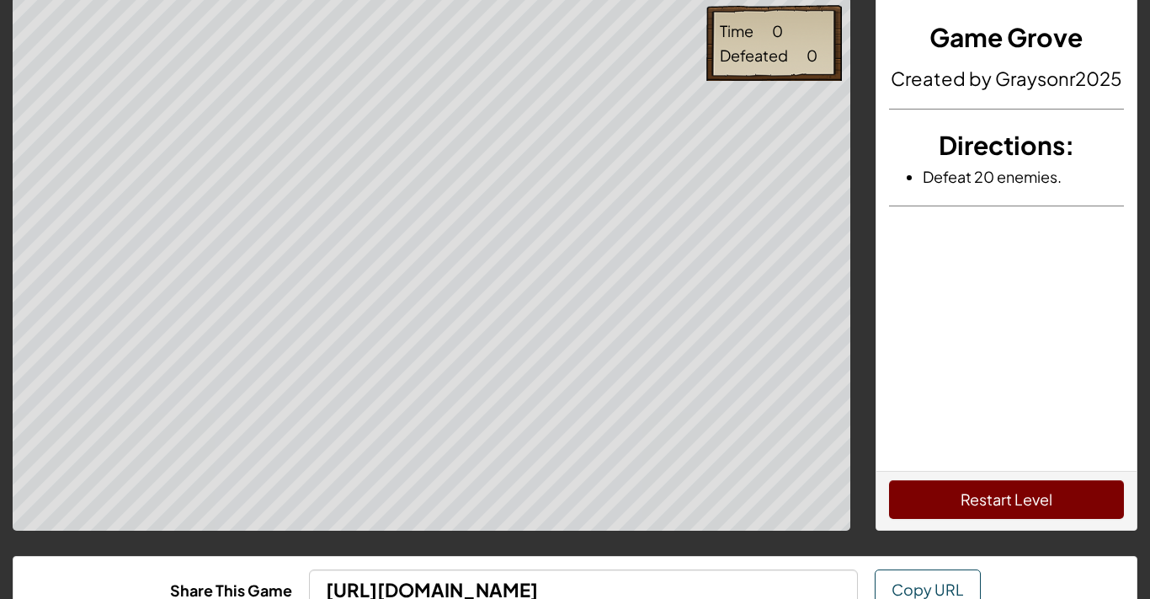  Describe the element at coordinates (754, 55) in the screenshot. I see `div: Defeated` at that location.